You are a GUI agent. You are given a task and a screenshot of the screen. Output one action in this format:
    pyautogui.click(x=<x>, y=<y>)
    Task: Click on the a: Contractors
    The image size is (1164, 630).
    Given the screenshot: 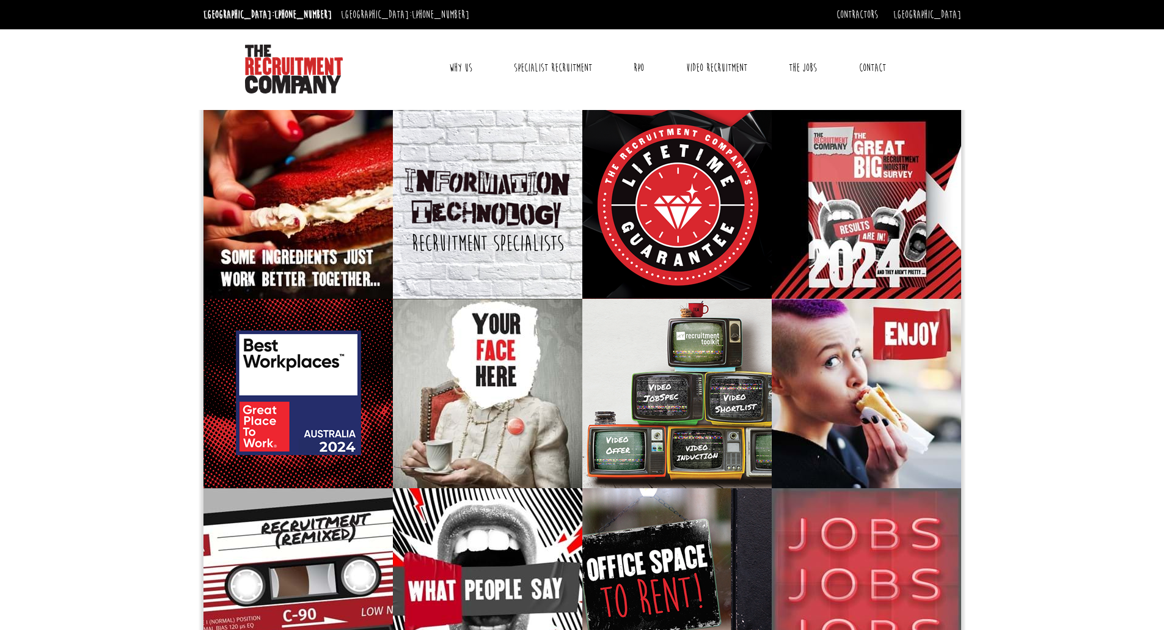 What is the action you would take?
    pyautogui.click(x=857, y=15)
    